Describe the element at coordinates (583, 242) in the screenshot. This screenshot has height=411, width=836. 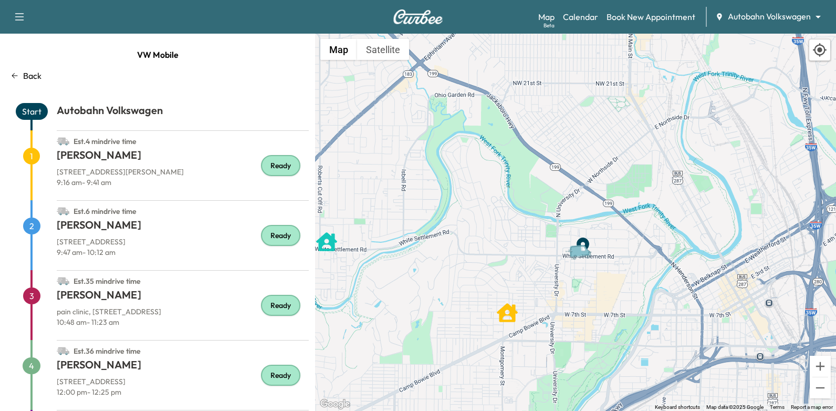
I see `gmp-advanced-marker: Van` at that location.